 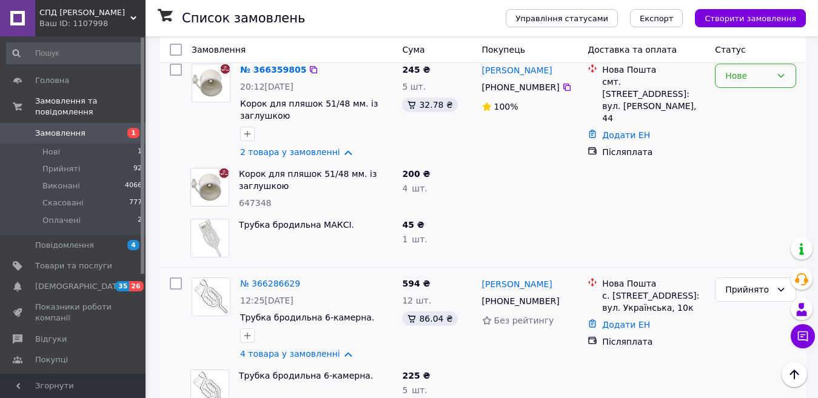 I want to click on span: 35, so click(x=122, y=286).